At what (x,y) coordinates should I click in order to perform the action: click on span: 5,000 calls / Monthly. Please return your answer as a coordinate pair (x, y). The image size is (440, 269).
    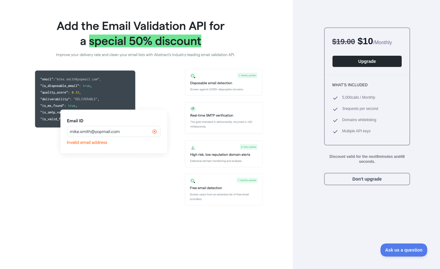
    Looking at the image, I should click on (359, 98).